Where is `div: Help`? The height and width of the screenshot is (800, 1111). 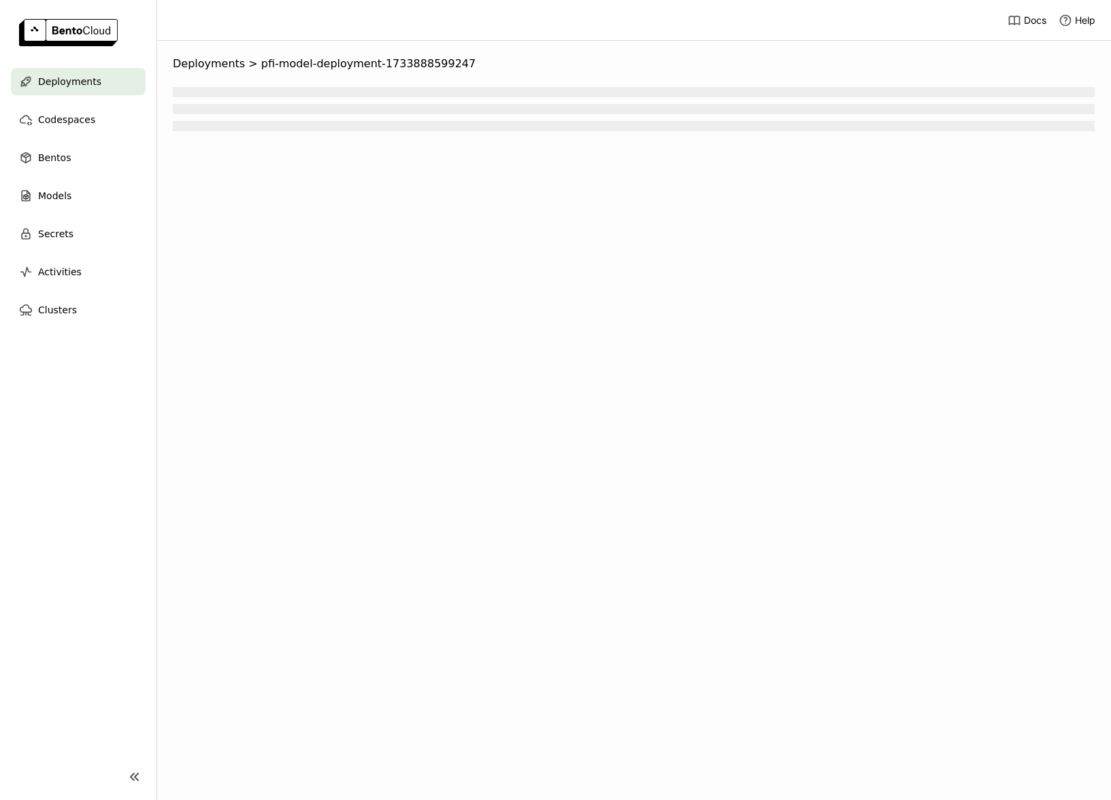 div: Help is located at coordinates (1077, 20).